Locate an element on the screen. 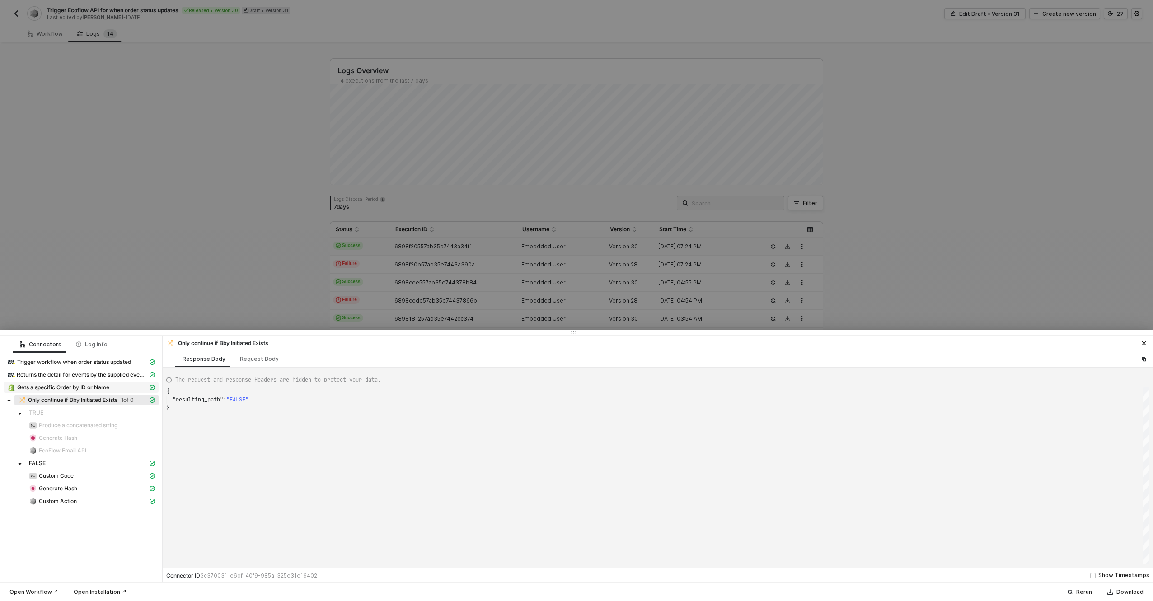 This screenshot has height=601, width=1153. div: Only continue if Bby Initiated Exists is located at coordinates (217, 343).